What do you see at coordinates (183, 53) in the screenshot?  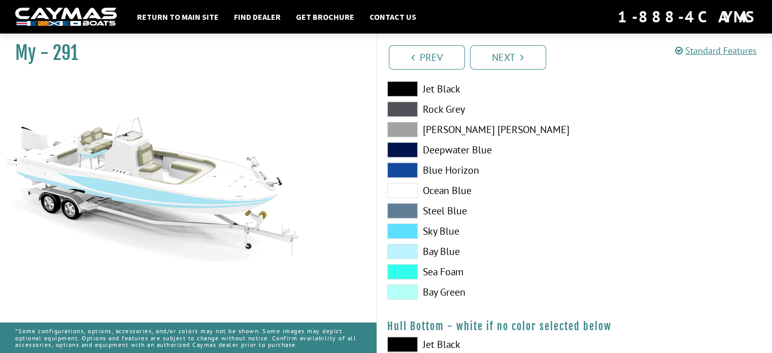 I see `h1: My - 291` at bounding box center [183, 53].